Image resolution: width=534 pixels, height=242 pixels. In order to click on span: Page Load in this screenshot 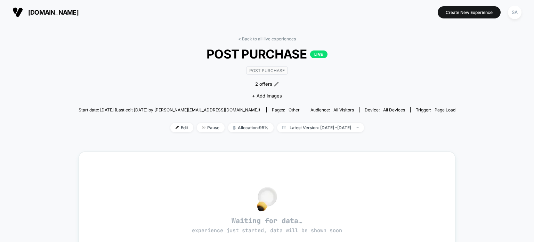, I will do `click(445, 109)`.